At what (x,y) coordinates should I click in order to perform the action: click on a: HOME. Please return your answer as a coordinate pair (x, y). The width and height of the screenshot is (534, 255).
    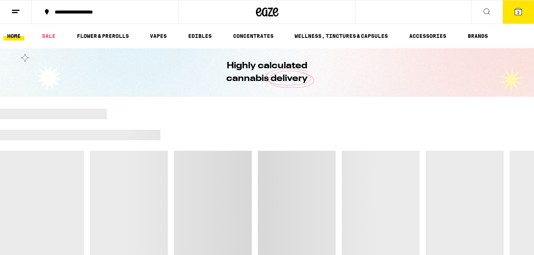
    Looking at the image, I should click on (14, 36).